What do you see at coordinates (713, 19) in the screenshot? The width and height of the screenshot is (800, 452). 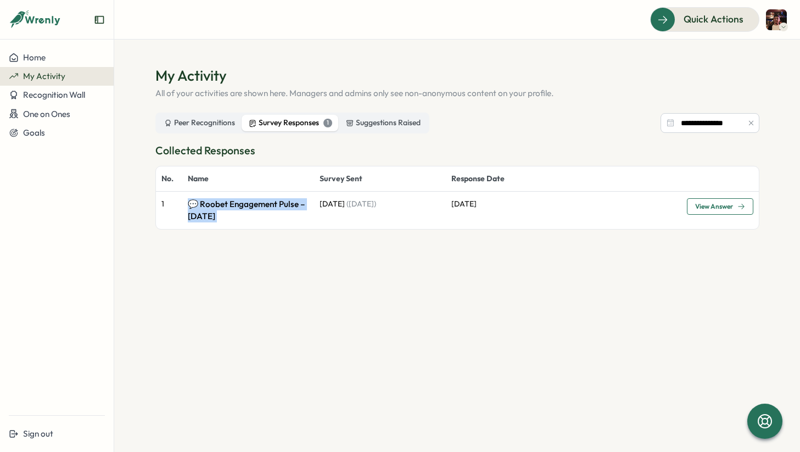 I see `span: Quick Actions` at bounding box center [713, 19].